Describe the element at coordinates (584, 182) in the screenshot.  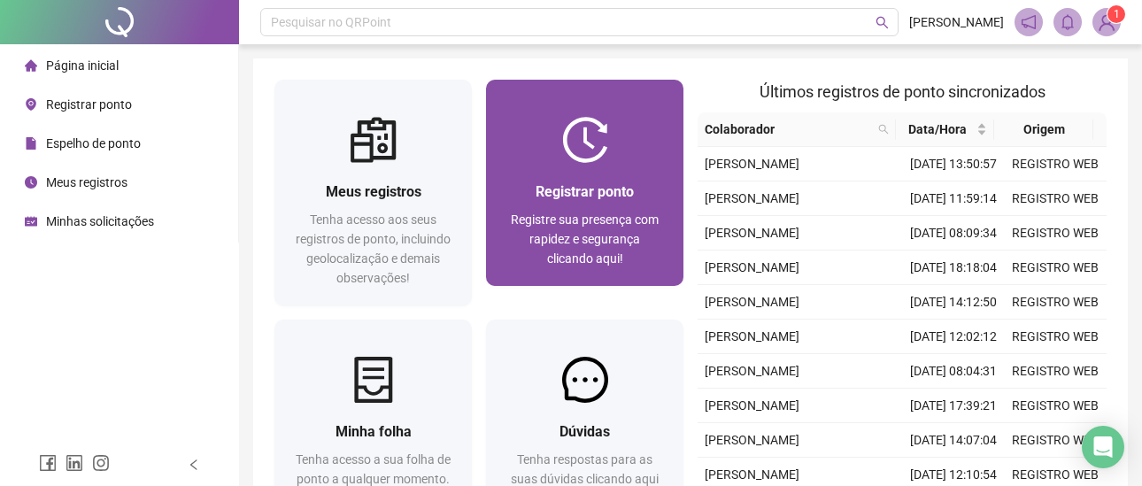
I see `a: Registrar pontoRegistre sua presença com rapidez e segurança clicando aqui!` at that location.